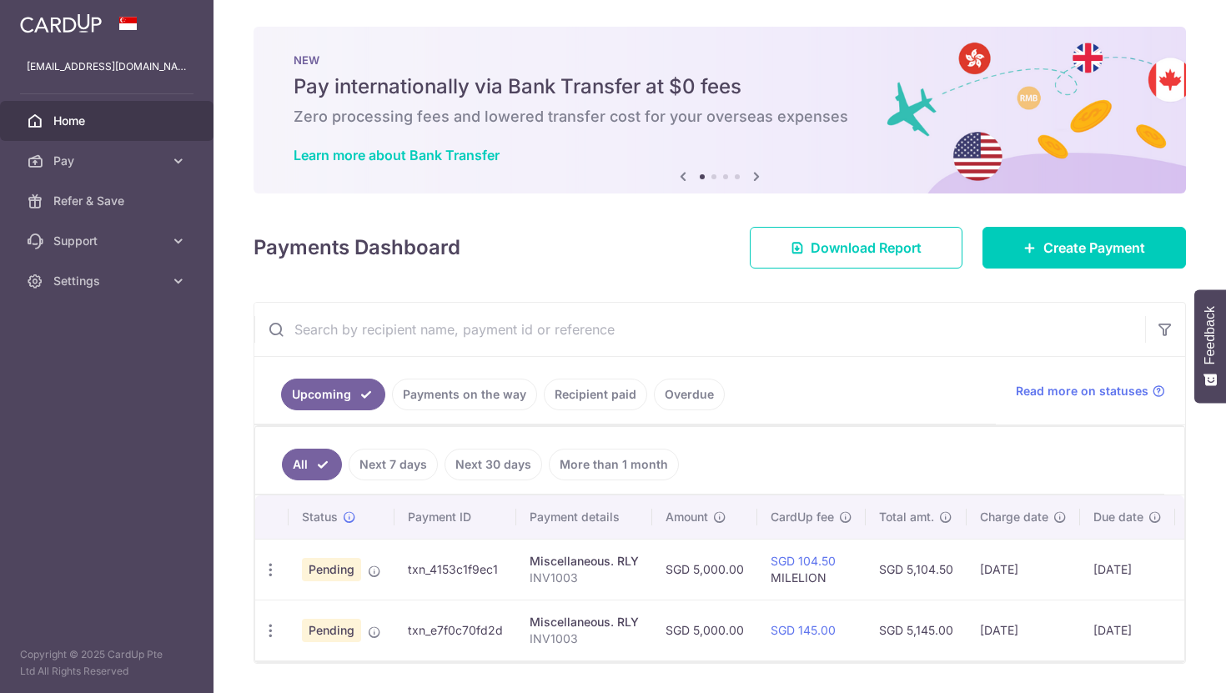 The width and height of the screenshot is (1226, 693). Describe the element at coordinates (357, 248) in the screenshot. I see `h4: Payments Dashboard` at that location.